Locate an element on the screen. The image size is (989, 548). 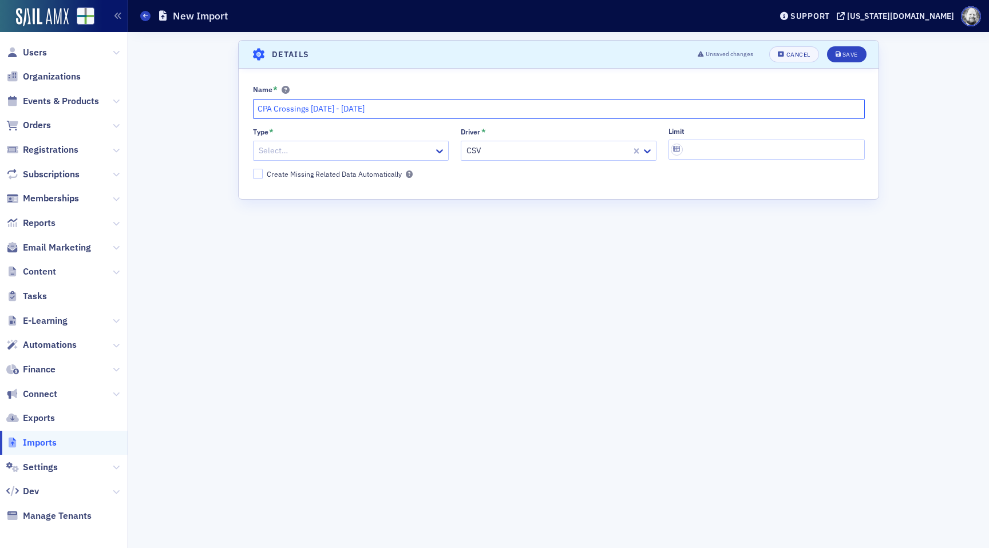
span: Organizations is located at coordinates (51, 77).